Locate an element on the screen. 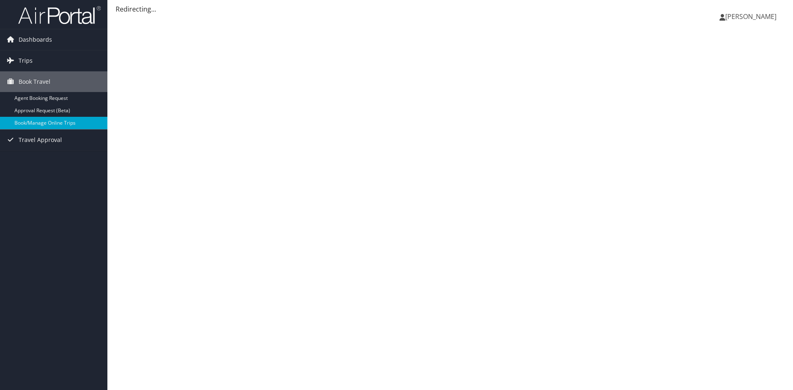 The image size is (793, 390). span: Trips is located at coordinates (26, 61).